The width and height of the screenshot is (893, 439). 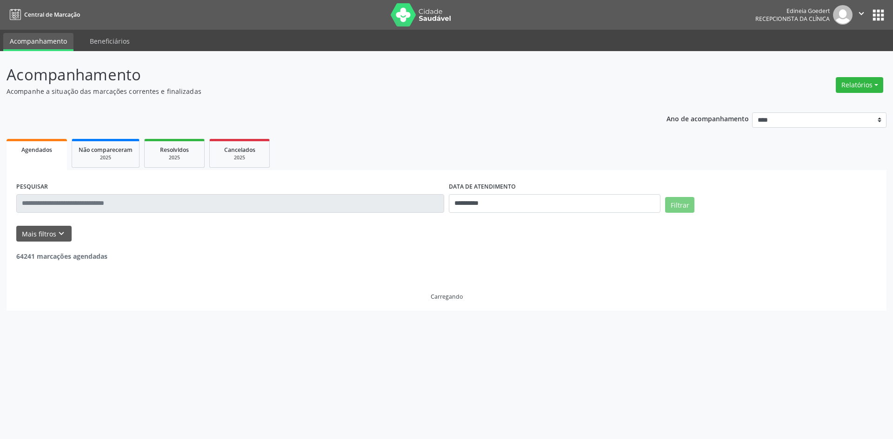 I want to click on a: Beneficiários, so click(x=110, y=41).